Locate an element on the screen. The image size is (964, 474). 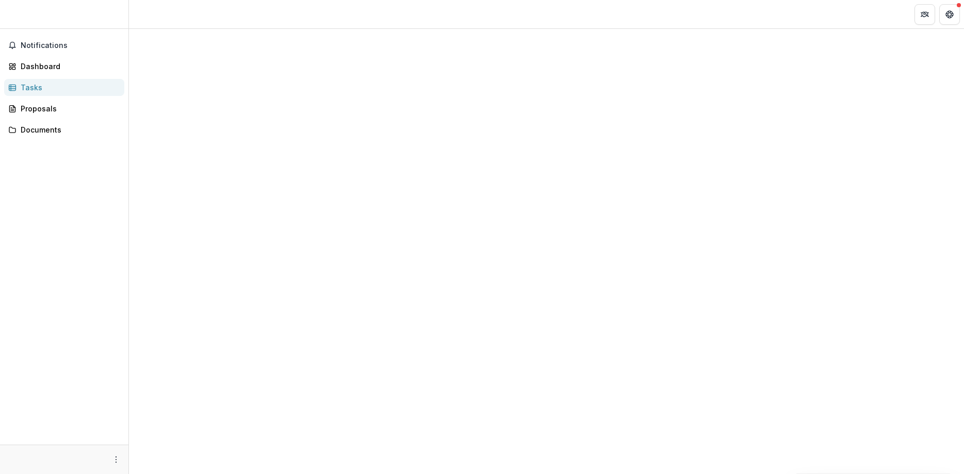
button: Get Help is located at coordinates (949, 14).